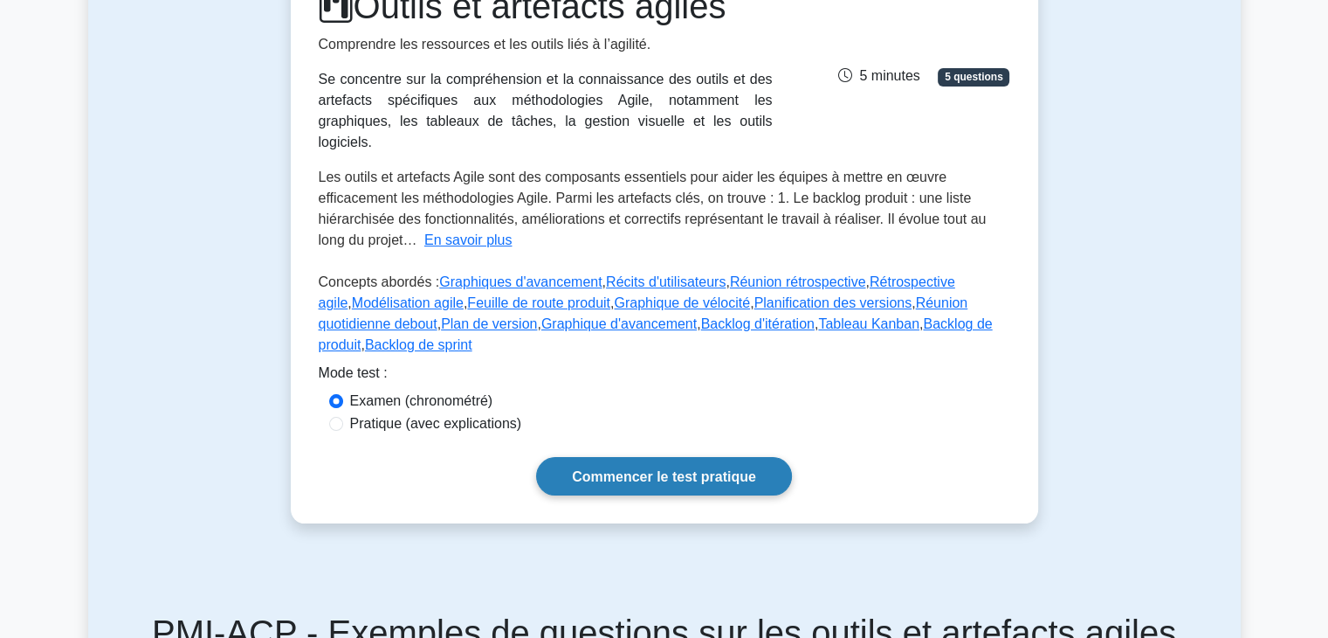  I want to click on font: Tableau Kanban, so click(869, 323).